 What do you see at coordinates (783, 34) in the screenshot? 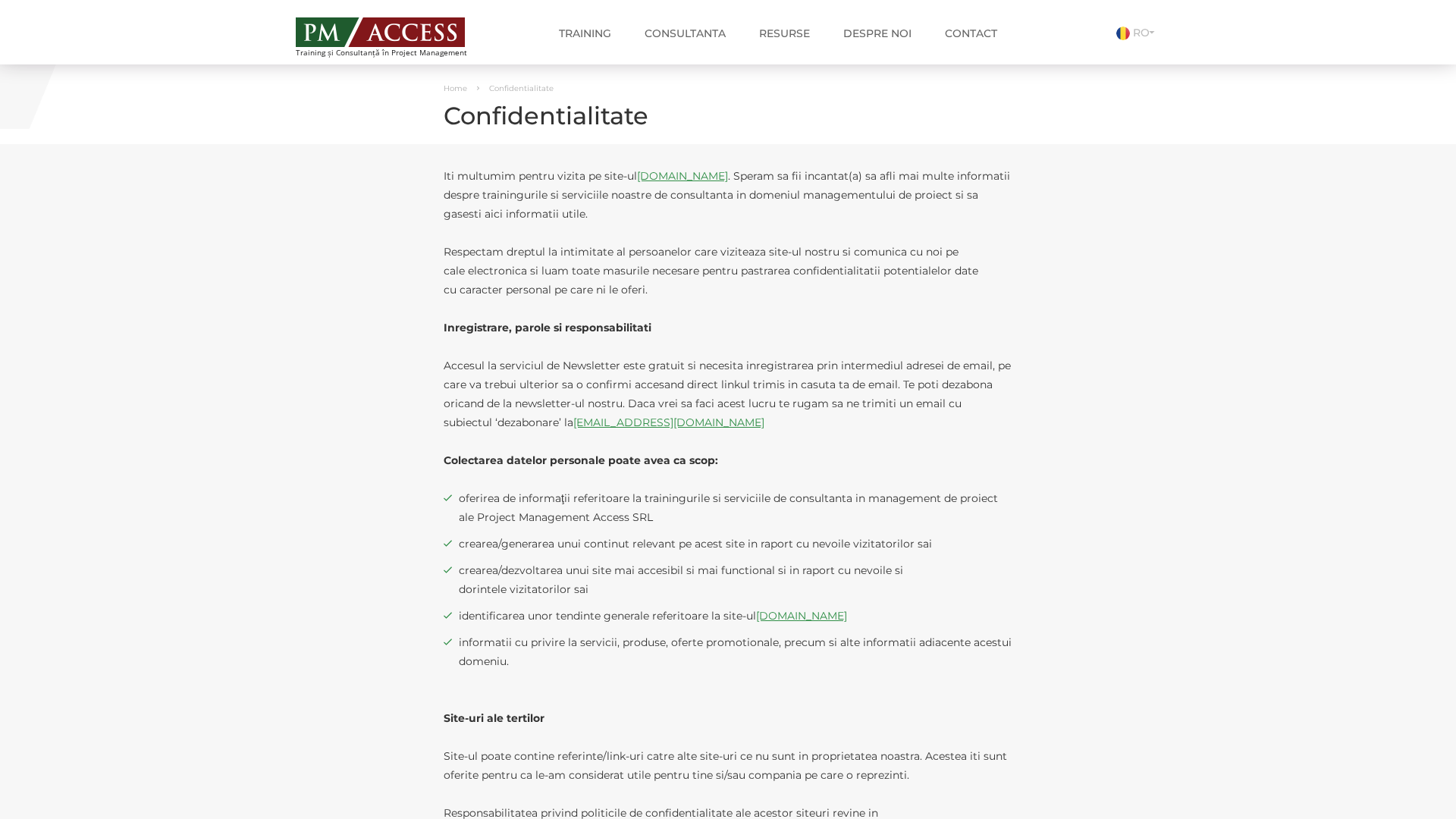
I see `a: Resurse` at bounding box center [783, 34].